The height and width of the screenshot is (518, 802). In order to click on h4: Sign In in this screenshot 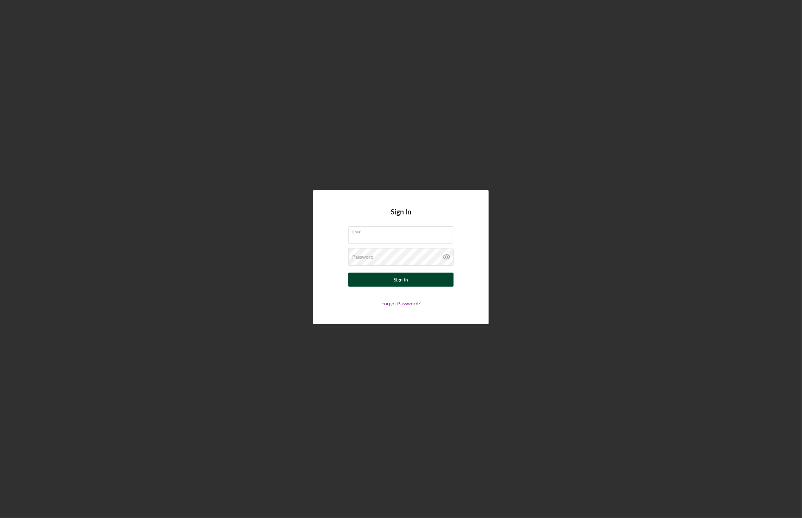, I will do `click(401, 217)`.